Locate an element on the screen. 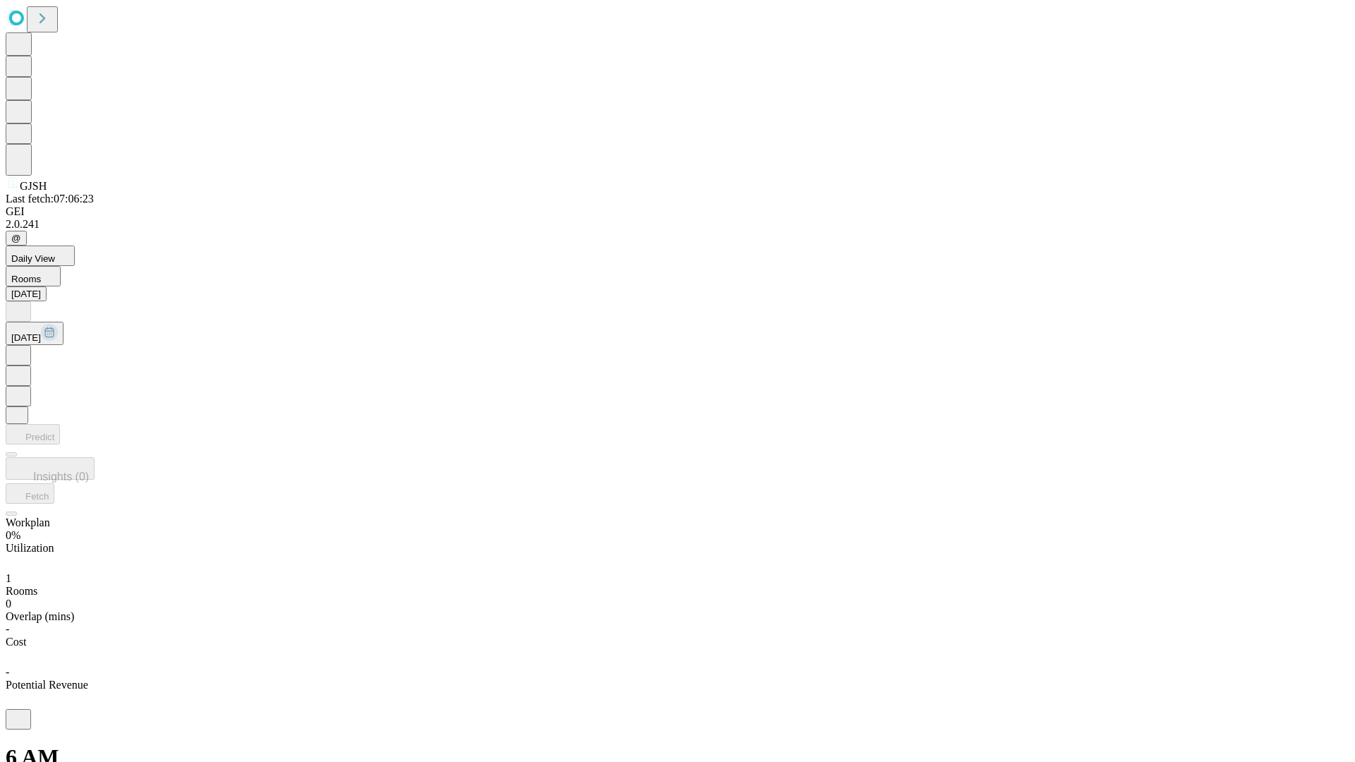 This screenshot has height=762, width=1355. span: Insights (0) is located at coordinates (61, 476).